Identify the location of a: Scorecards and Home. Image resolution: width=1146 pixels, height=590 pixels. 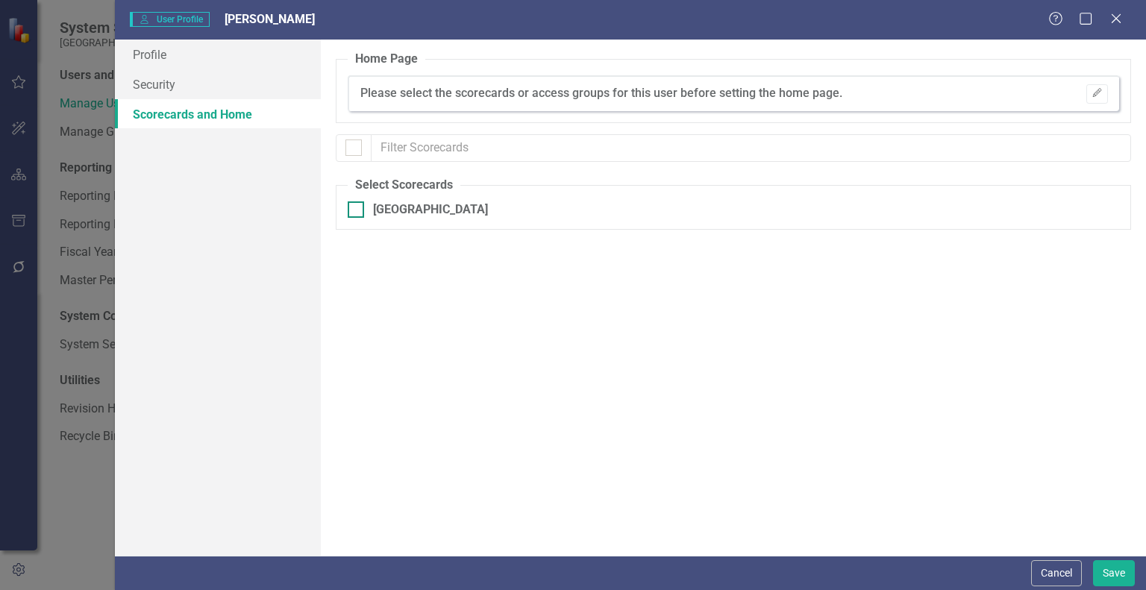
(218, 114).